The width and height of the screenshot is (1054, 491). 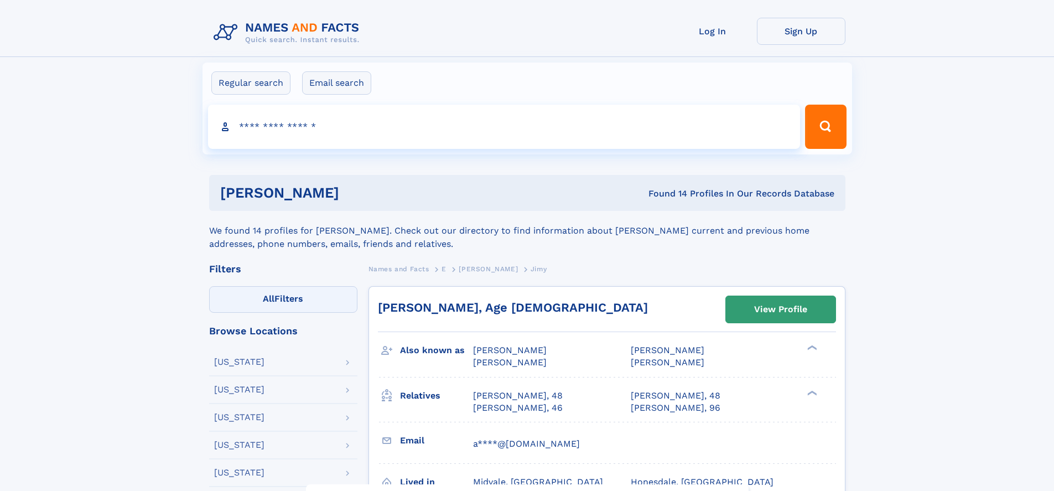 I want to click on label: Regular search, so click(x=251, y=83).